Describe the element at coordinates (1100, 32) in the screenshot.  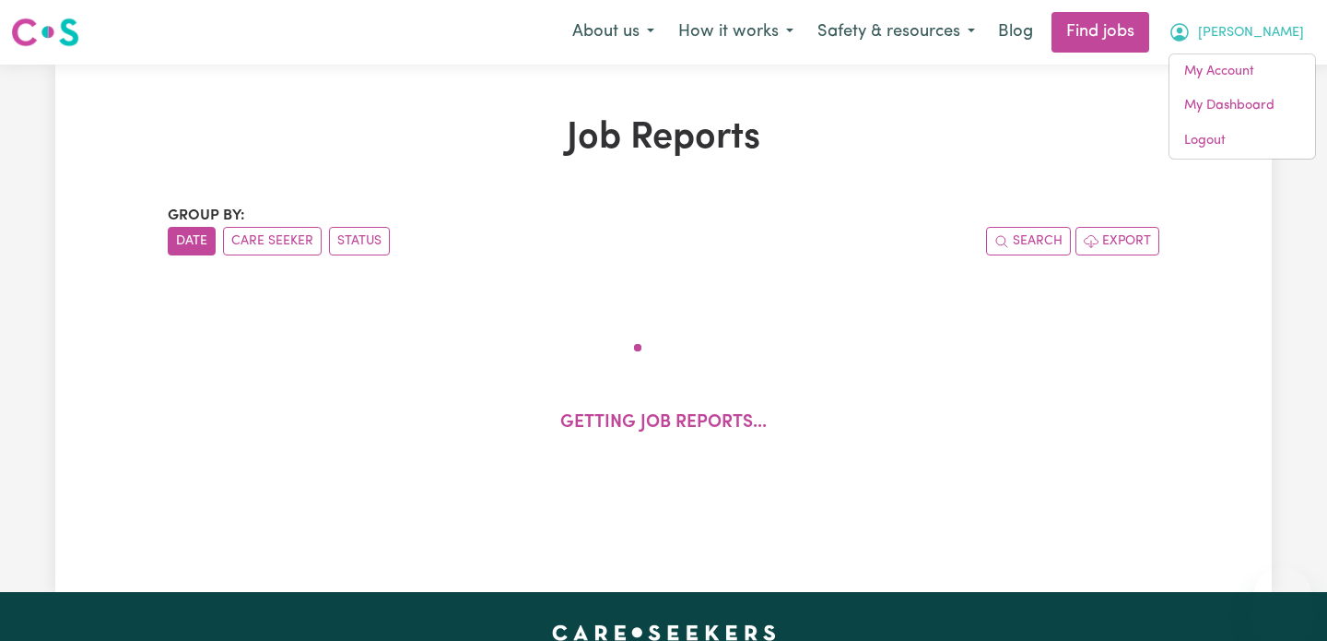
I see `a: Find jobs` at that location.